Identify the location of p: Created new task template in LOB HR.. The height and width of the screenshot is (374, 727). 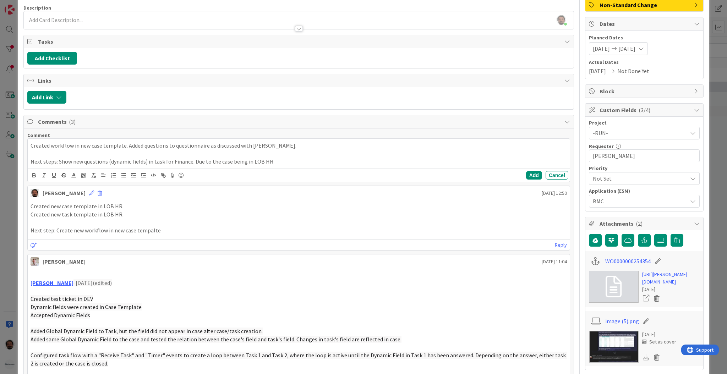
(298, 214).